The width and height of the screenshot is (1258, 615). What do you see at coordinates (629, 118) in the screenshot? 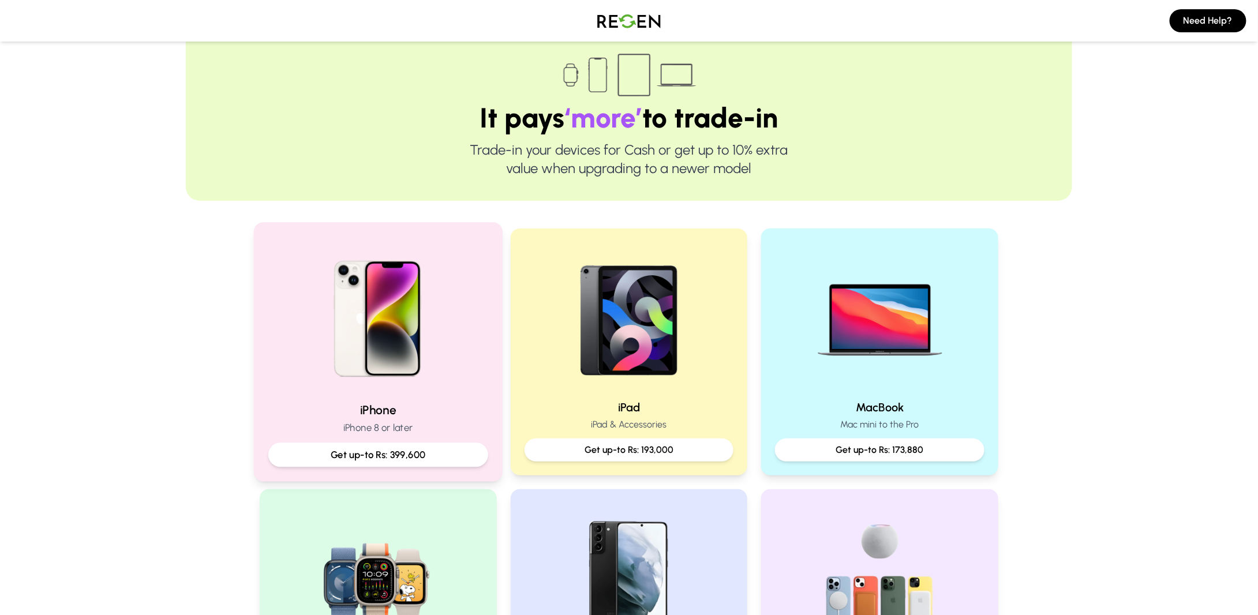
I see `h1: It pays to trade-in` at bounding box center [629, 118].